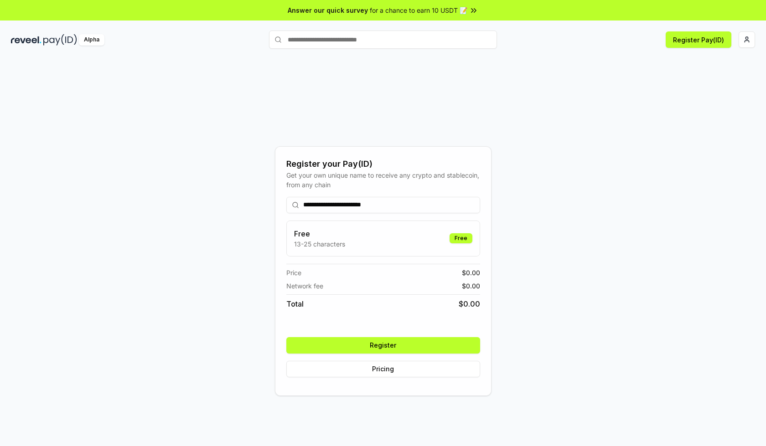 The image size is (766, 446). Describe the element at coordinates (305, 286) in the screenshot. I see `span: Network fee` at that location.